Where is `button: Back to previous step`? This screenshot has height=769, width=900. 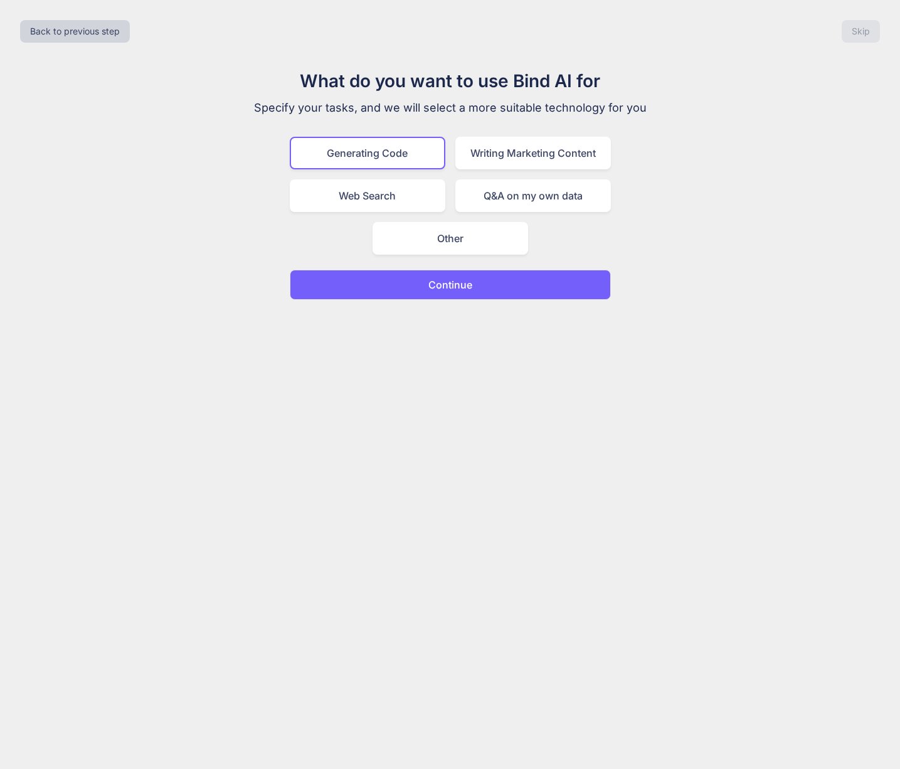
button: Back to previous step is located at coordinates (75, 31).